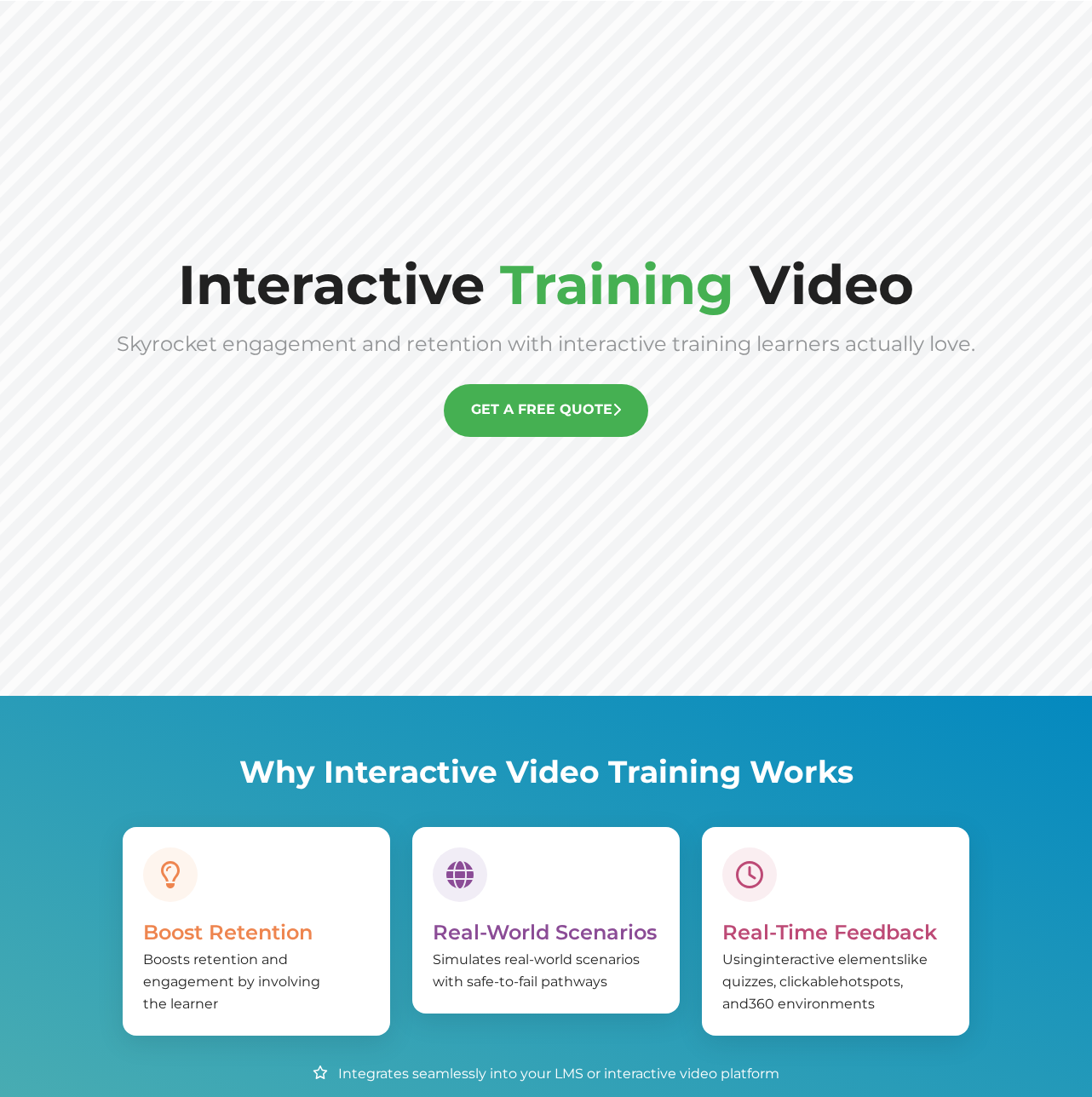  I want to click on span: Training, so click(616, 285).